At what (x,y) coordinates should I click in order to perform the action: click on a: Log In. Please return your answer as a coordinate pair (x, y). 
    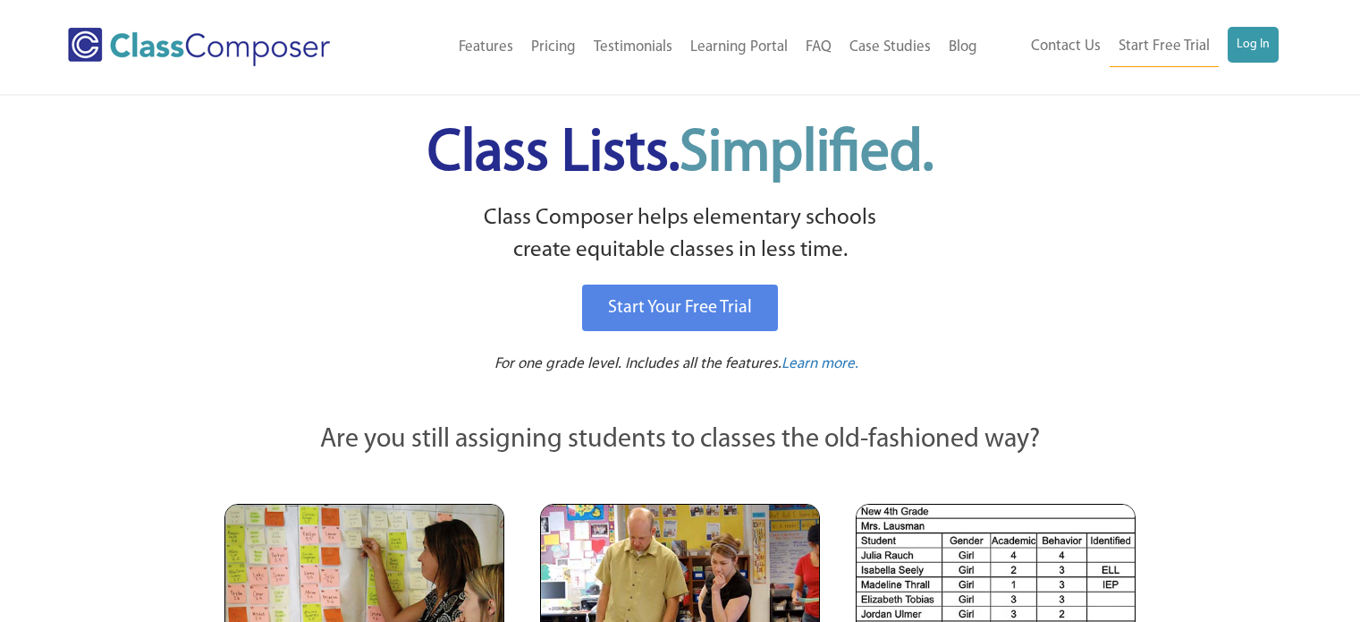
    Looking at the image, I should click on (1253, 45).